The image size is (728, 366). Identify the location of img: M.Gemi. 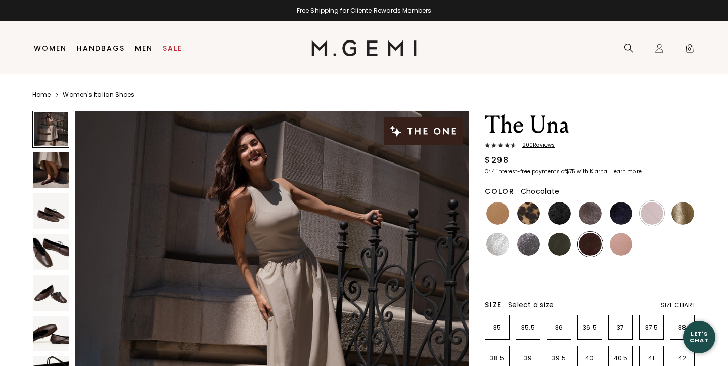
(364, 48).